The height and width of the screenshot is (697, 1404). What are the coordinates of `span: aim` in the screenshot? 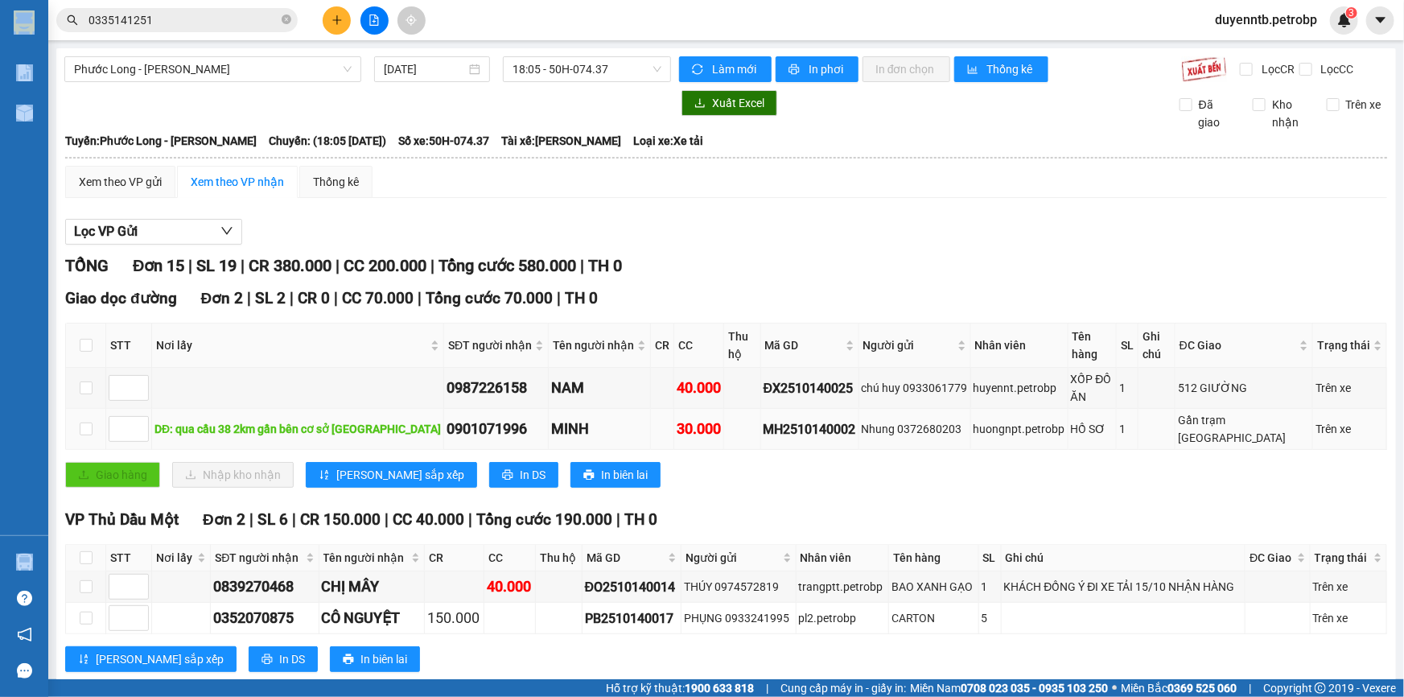 It's located at (411, 20).